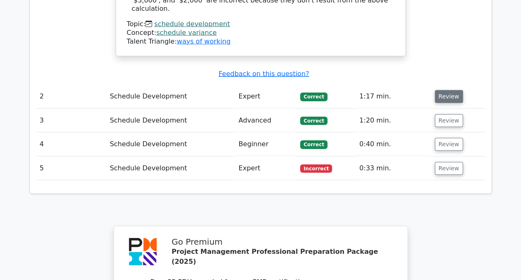 This screenshot has height=280, width=521. What do you see at coordinates (71, 168) in the screenshot?
I see `td: 5` at bounding box center [71, 168].